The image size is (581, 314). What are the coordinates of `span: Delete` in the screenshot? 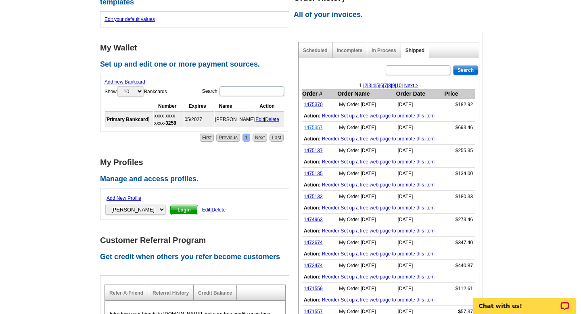 It's located at (219, 210).